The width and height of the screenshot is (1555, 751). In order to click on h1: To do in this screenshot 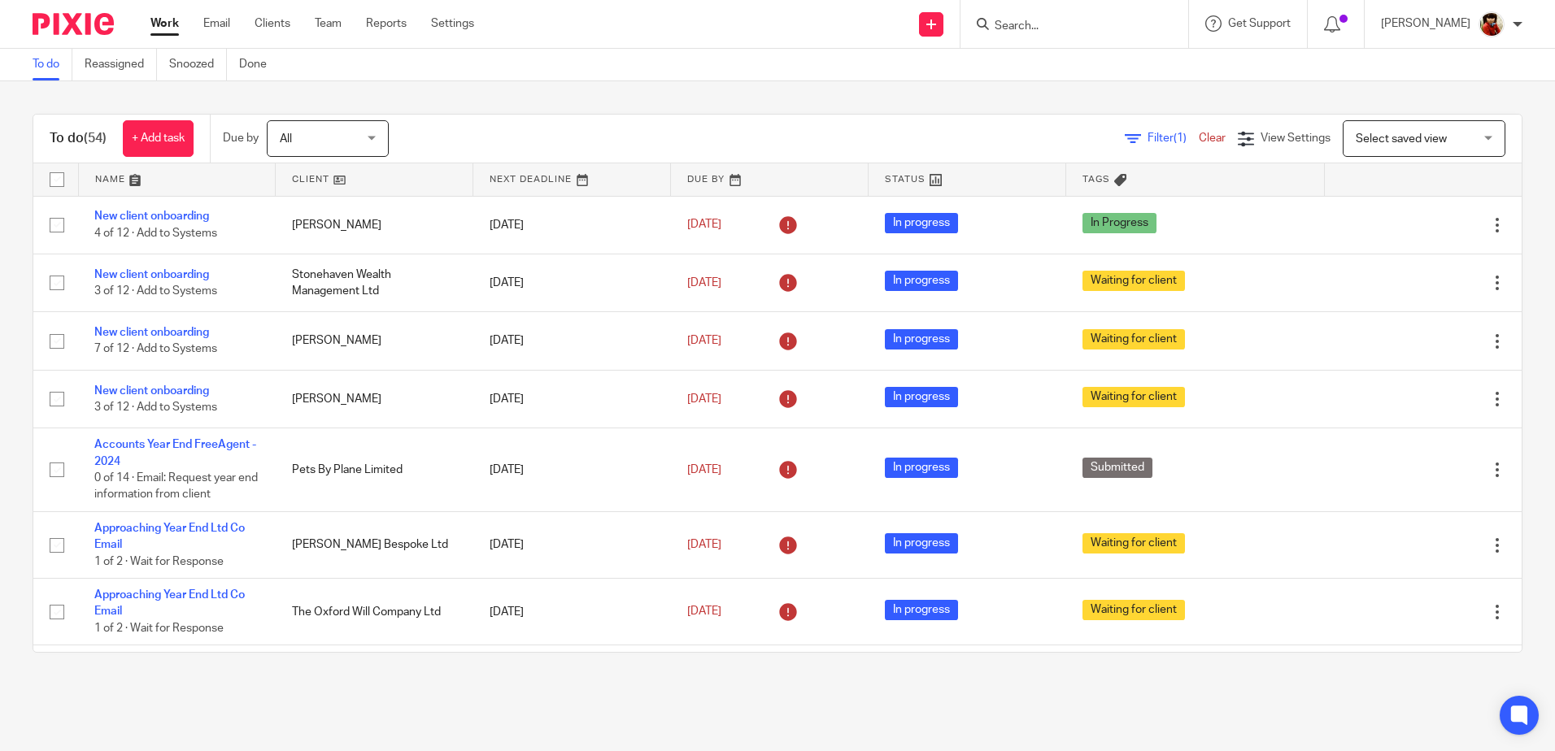, I will do `click(78, 138)`.